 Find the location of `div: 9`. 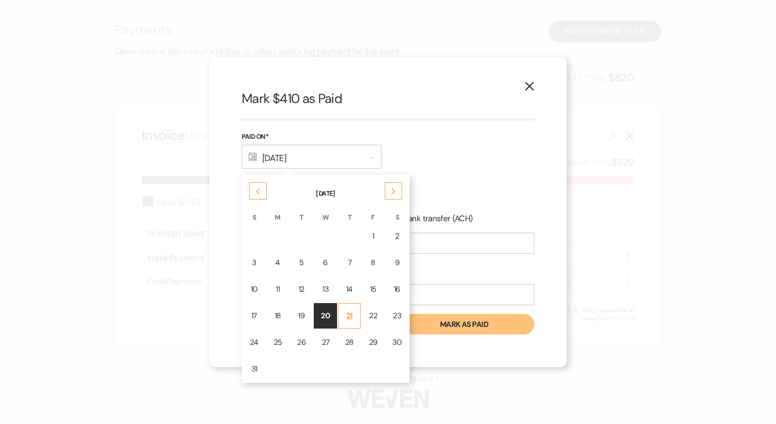

div: 9 is located at coordinates (397, 262).